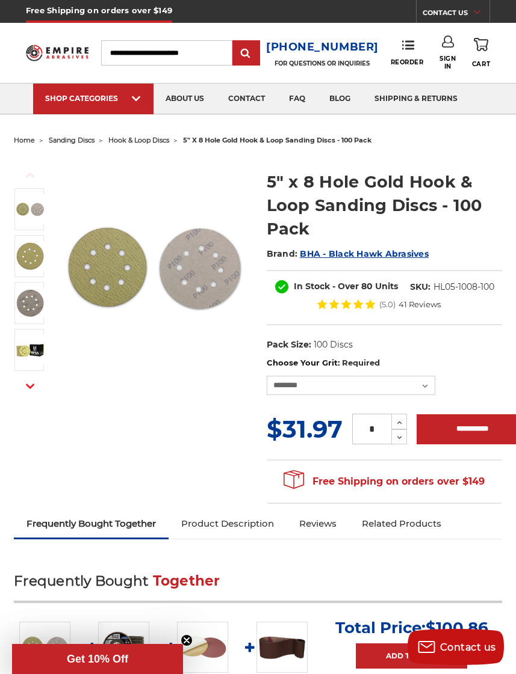 This screenshot has height=674, width=516. What do you see at coordinates (384, 482) in the screenshot?
I see `span: Free Shipping on orders over $149` at bounding box center [384, 482].